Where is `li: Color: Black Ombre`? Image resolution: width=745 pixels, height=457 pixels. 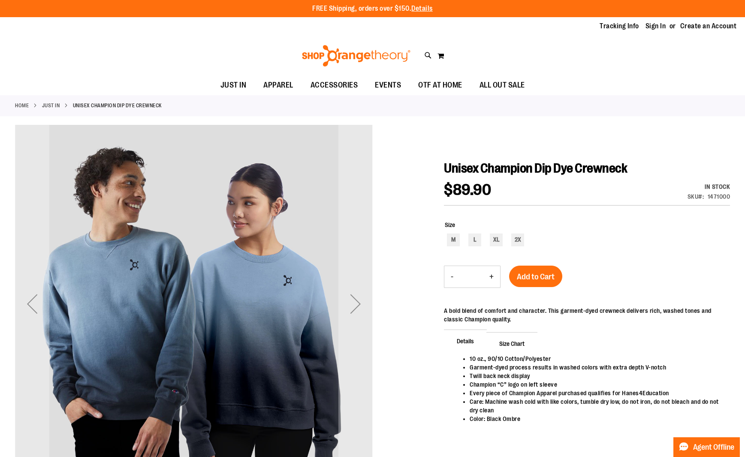
li: Color: Black Ombre is located at coordinates (595, 419).